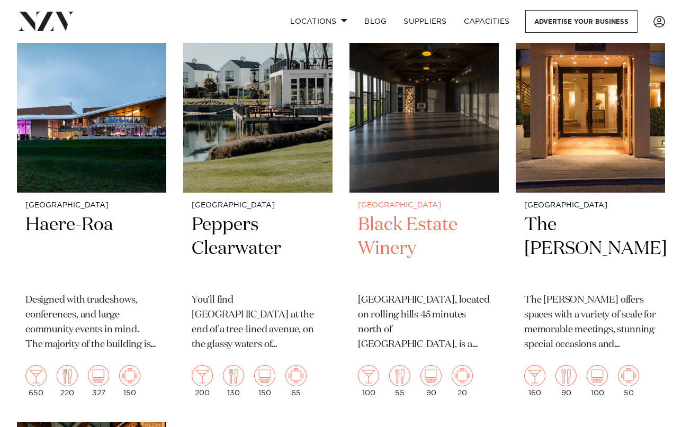  What do you see at coordinates (425, 21) in the screenshot?
I see `a: SUPPLIERS` at bounding box center [425, 21].